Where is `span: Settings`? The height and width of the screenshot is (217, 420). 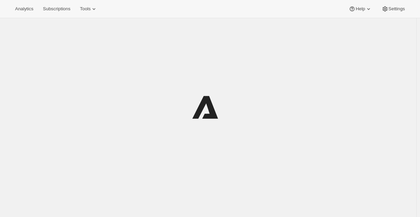 span: Settings is located at coordinates (396, 9).